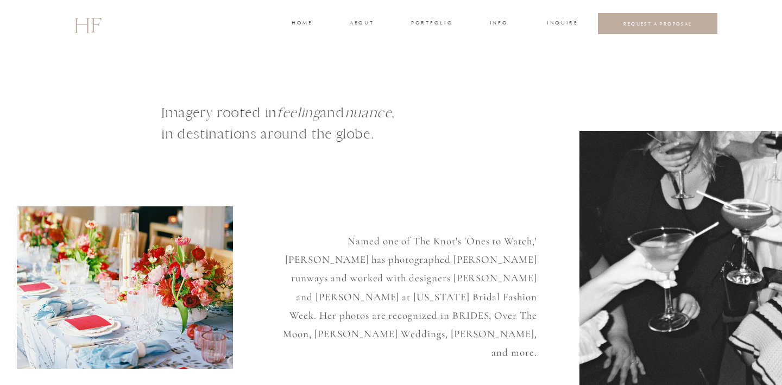  I want to click on a: INQUIRE, so click(561, 24).